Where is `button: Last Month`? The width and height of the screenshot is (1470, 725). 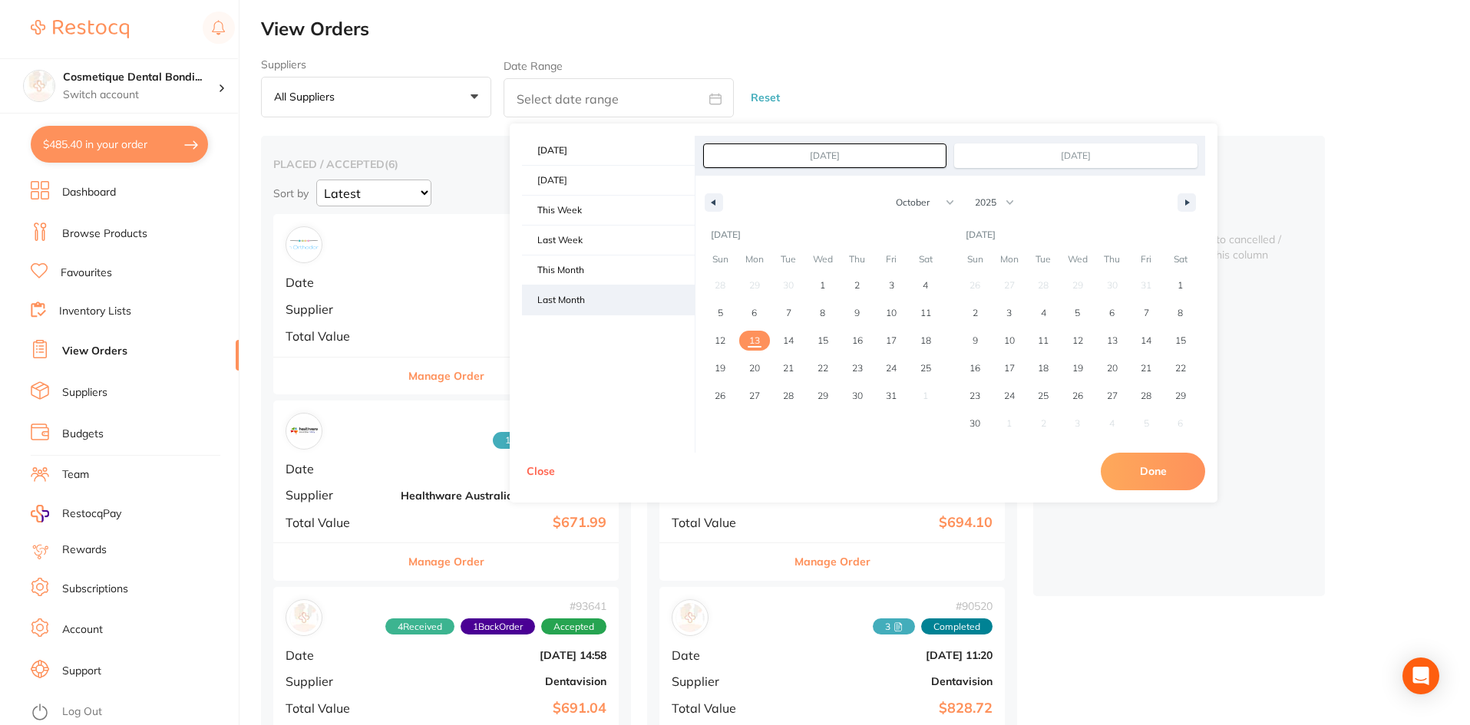
button: Last Month is located at coordinates (608, 300).